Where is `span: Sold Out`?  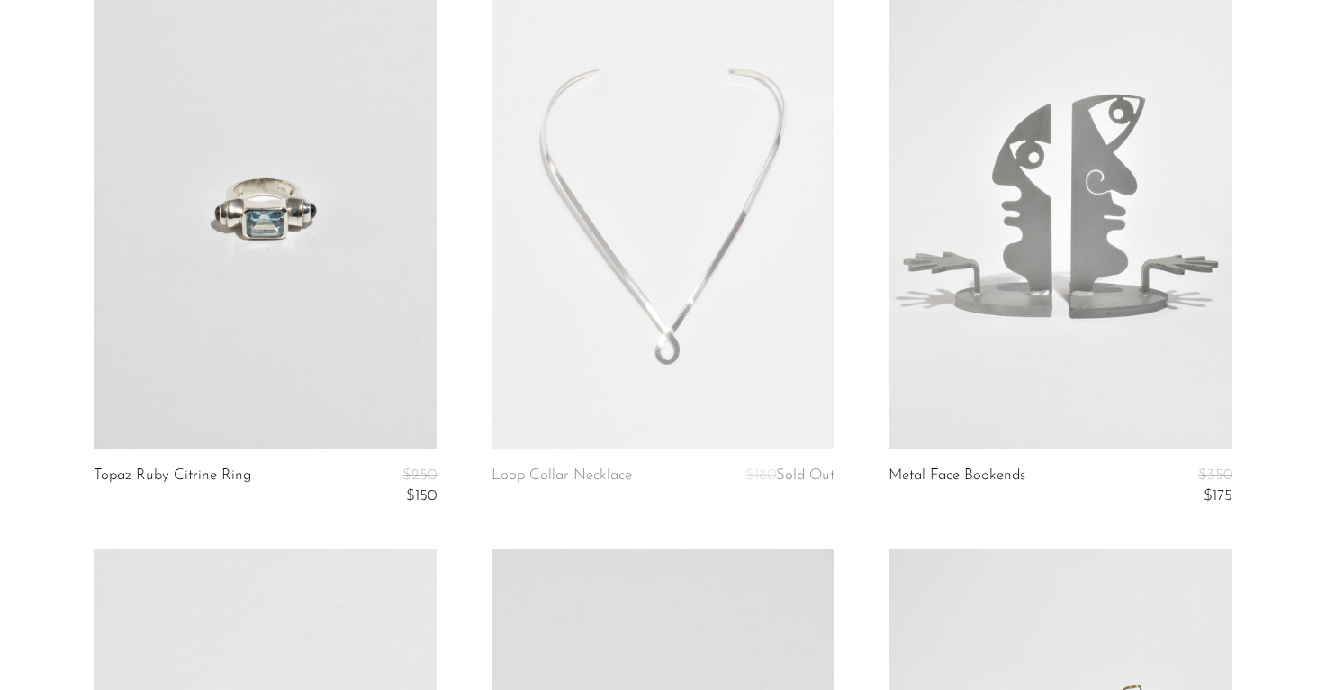
span: Sold Out is located at coordinates (805, 474).